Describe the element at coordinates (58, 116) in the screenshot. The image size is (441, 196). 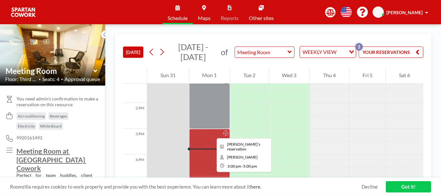
I see `span: Beverages` at that location.